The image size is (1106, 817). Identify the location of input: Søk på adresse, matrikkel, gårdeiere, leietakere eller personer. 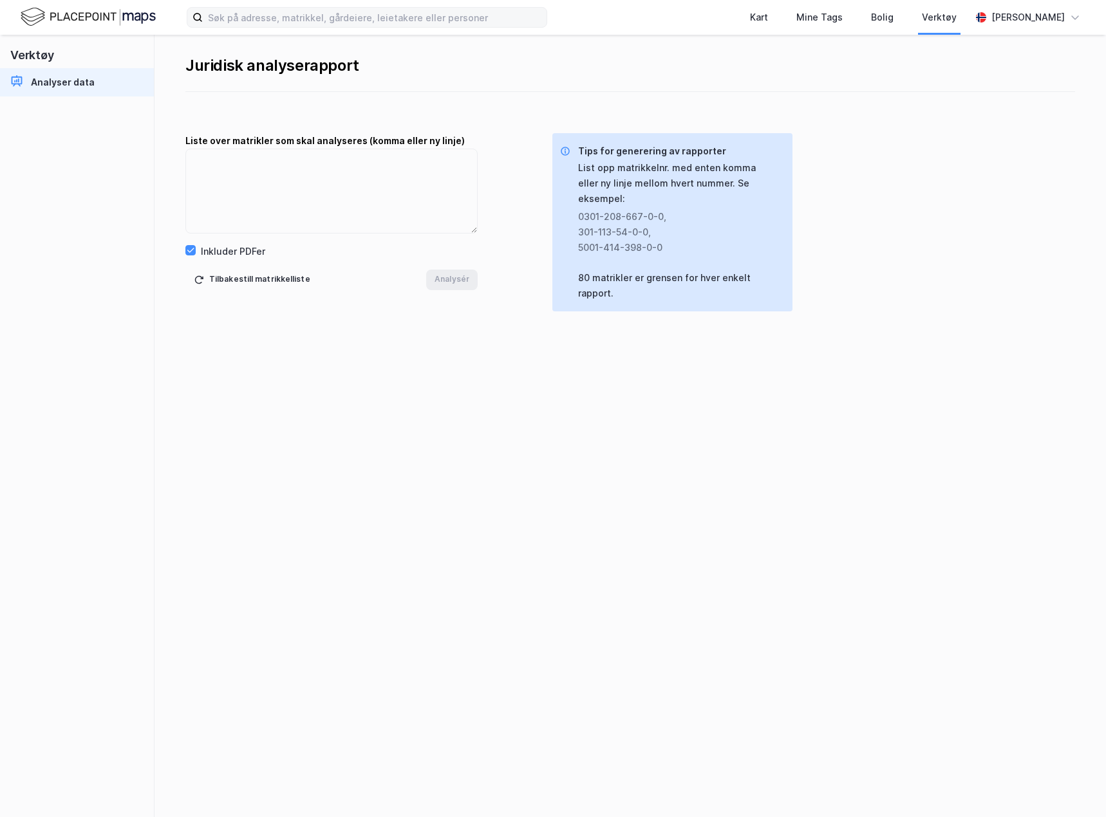
(375, 17).